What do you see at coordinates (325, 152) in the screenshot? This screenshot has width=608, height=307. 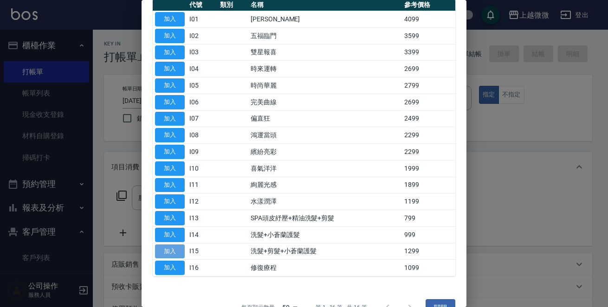 I see `td: 繽紛亮彩` at bounding box center [325, 152].